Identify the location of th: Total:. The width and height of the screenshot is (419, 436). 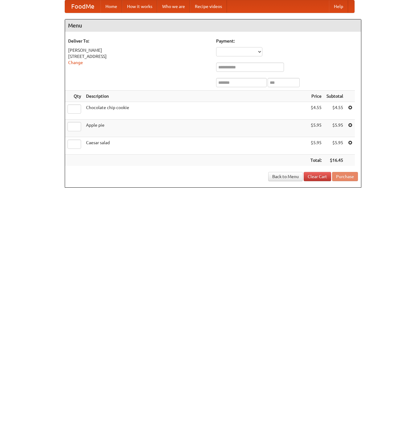
(316, 160).